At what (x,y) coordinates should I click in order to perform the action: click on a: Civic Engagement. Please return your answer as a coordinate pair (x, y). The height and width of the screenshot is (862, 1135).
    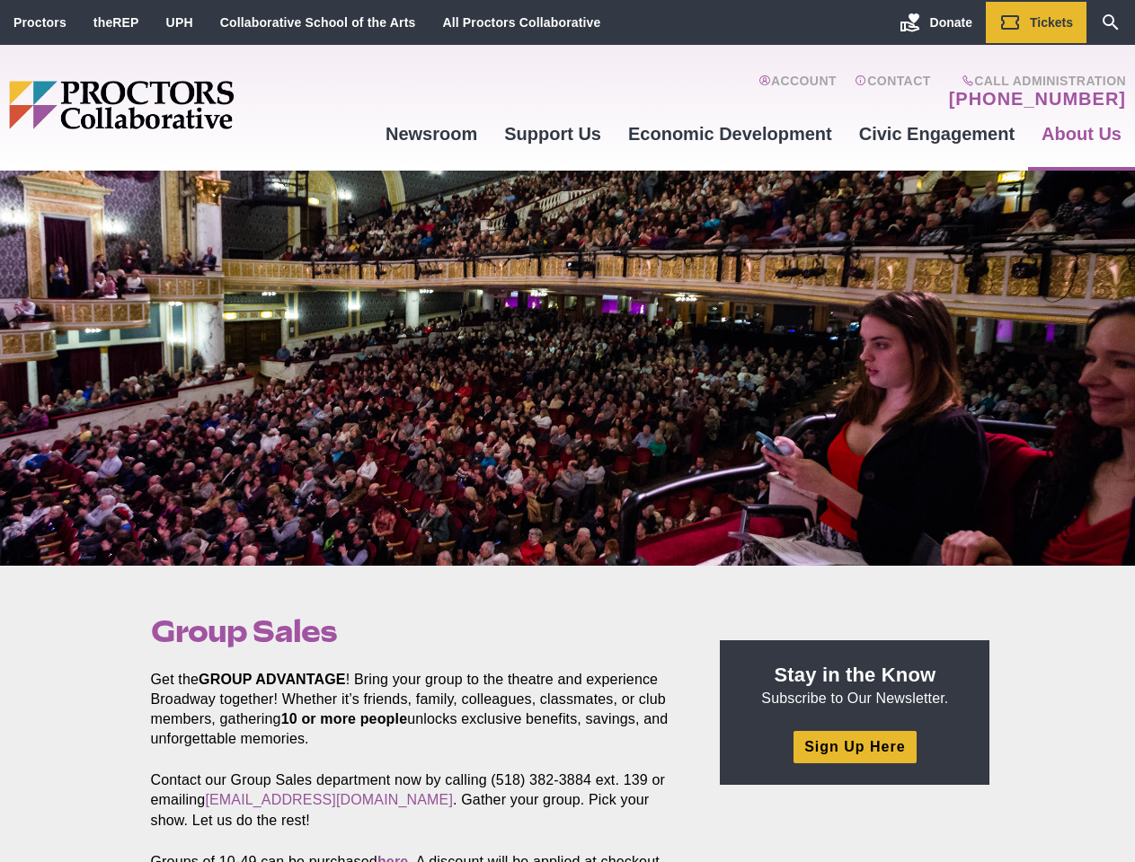
    Looking at the image, I should click on (936, 134).